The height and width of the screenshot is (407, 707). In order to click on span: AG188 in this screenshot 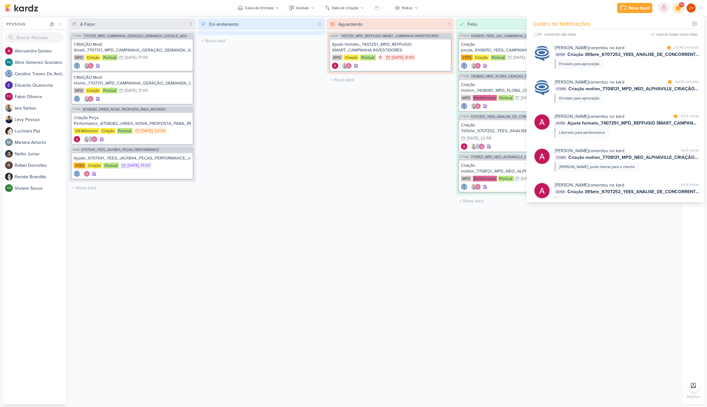, I will do `click(560, 123)`.